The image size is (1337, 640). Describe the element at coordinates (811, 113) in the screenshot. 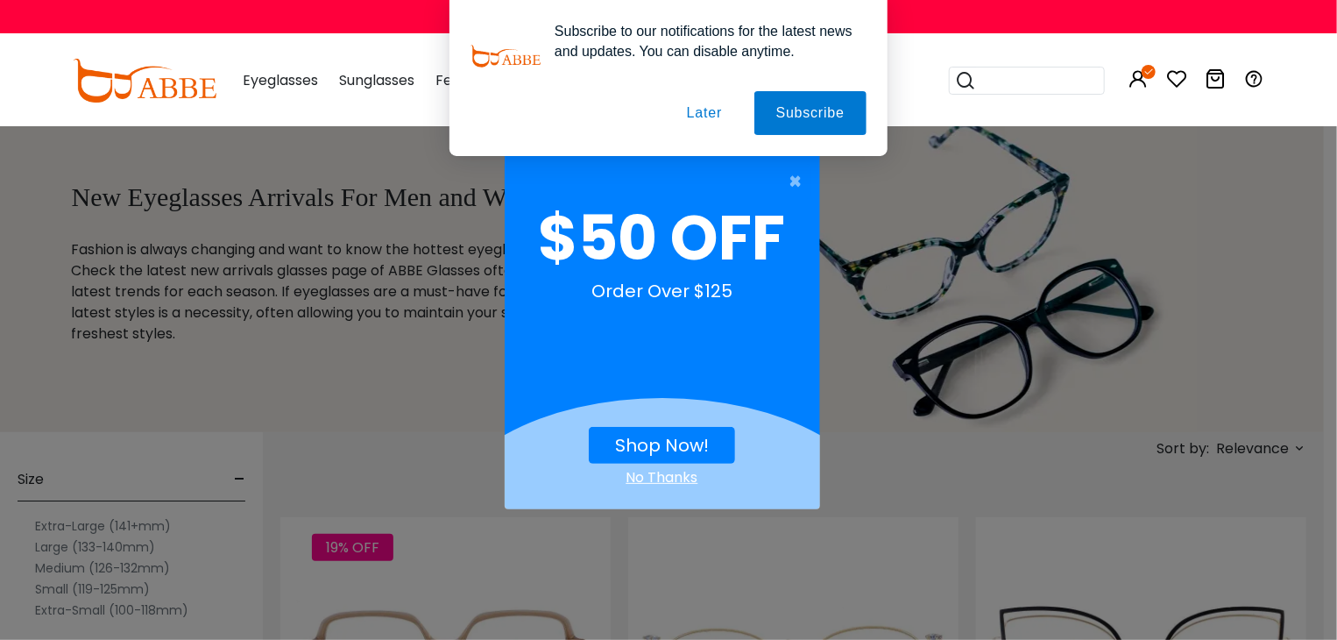

I see `button: Subscribe` at that location.